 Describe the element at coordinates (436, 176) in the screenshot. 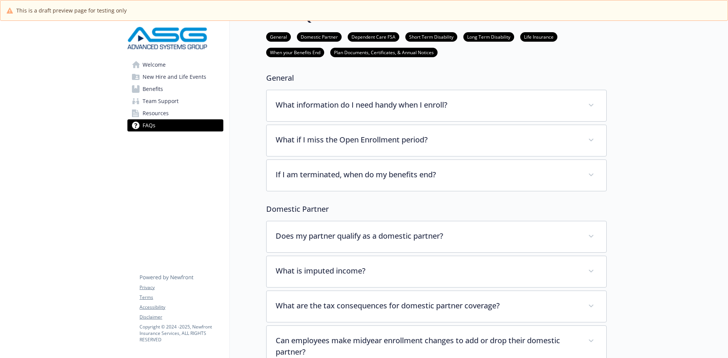

I see `div: If I am terminated, when do my benefits end?` at that location.